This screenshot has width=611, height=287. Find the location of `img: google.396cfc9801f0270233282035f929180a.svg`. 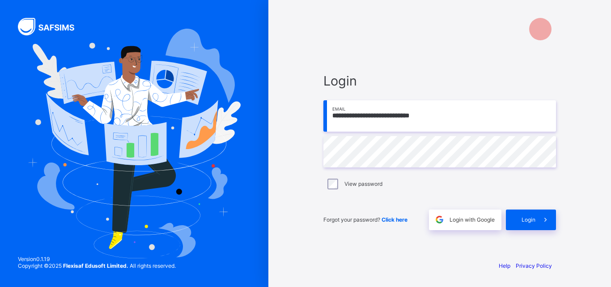

img: google.396cfc9801f0270233282035f929180a.svg is located at coordinates (439, 219).